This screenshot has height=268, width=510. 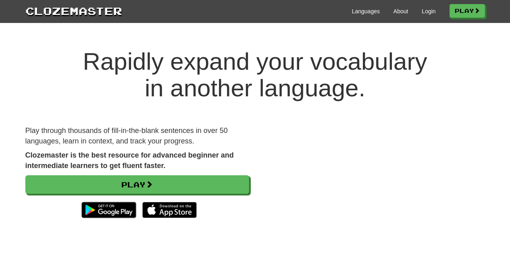 What do you see at coordinates (169, 210) in the screenshot?
I see `img: Download_on_the_App_Store_Badge_US-UK_135x40-25178aeef6eb6b83b96f5f2d004eda3bffbb37122de64afbaef7...` at bounding box center [169, 210].